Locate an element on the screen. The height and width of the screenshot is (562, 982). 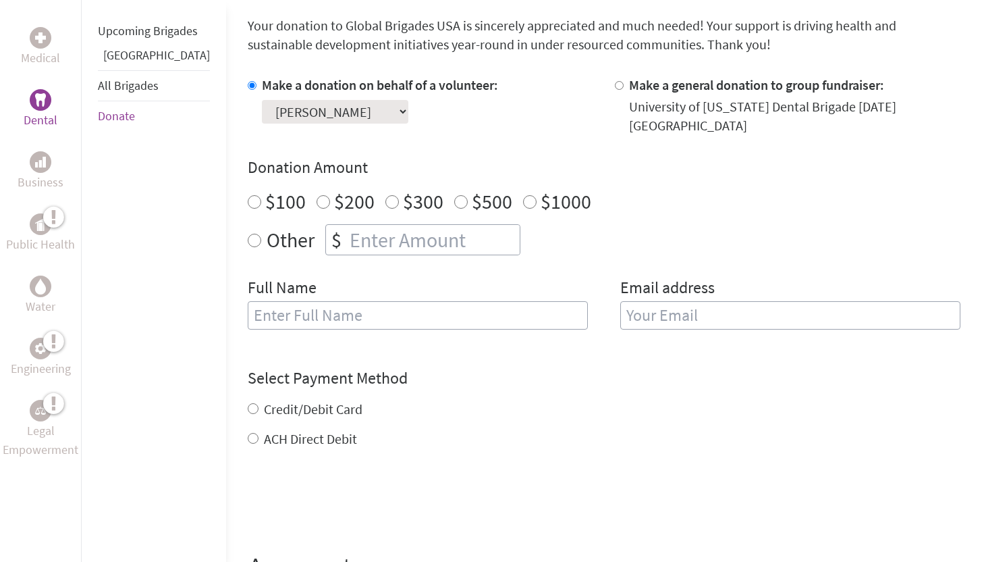
p: Medical is located at coordinates (41, 58).